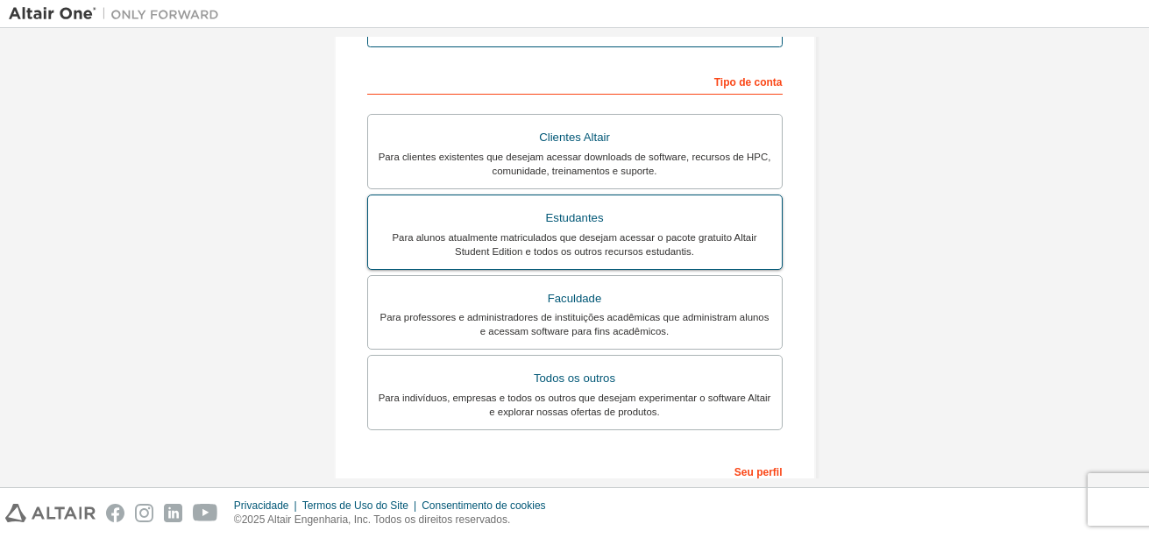 This screenshot has width=1149, height=538. Describe the element at coordinates (575, 378) in the screenshot. I see `div: Todos os outros` at that location.